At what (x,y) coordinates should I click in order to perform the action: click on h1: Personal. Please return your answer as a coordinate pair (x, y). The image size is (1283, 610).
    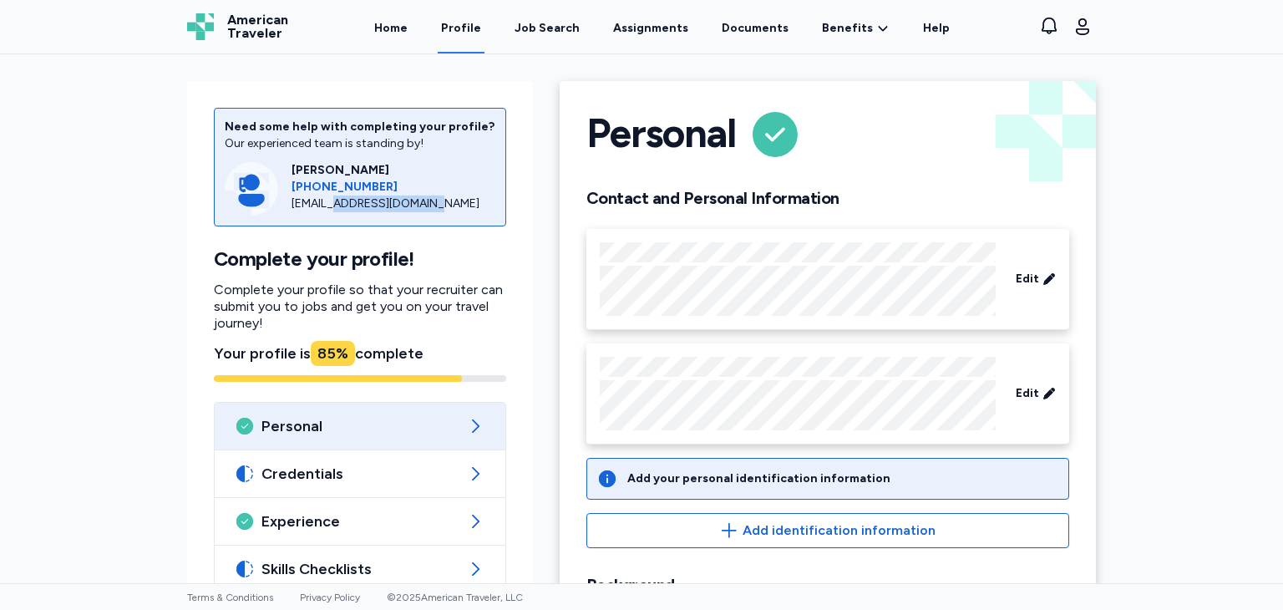
    Looking at the image, I should click on (661, 134).